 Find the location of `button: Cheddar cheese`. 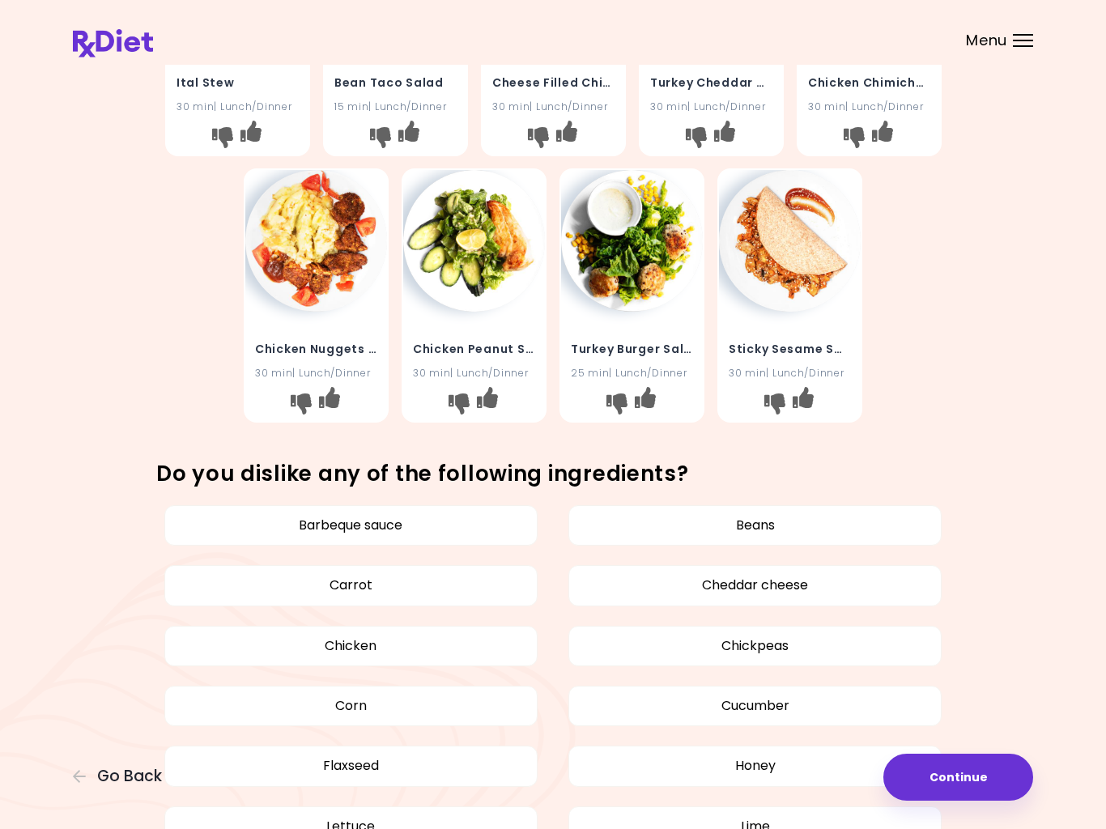

button: Cheddar cheese is located at coordinates (755, 585).